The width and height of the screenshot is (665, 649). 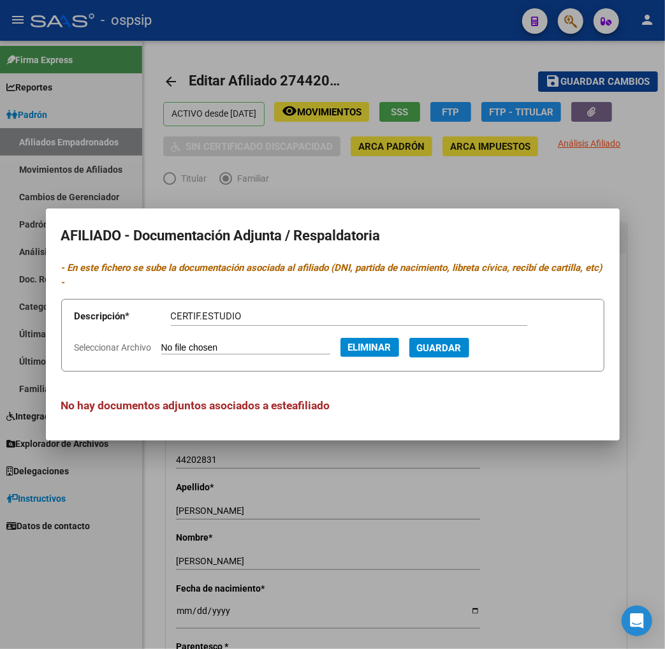 I want to click on p: Descripción, so click(x=122, y=316).